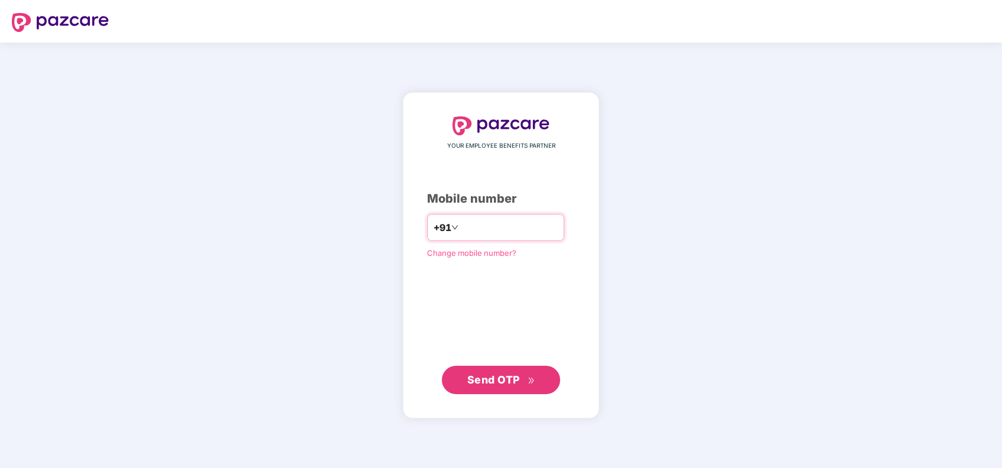 Image resolution: width=1002 pixels, height=468 pixels. I want to click on span: down, so click(455, 228).